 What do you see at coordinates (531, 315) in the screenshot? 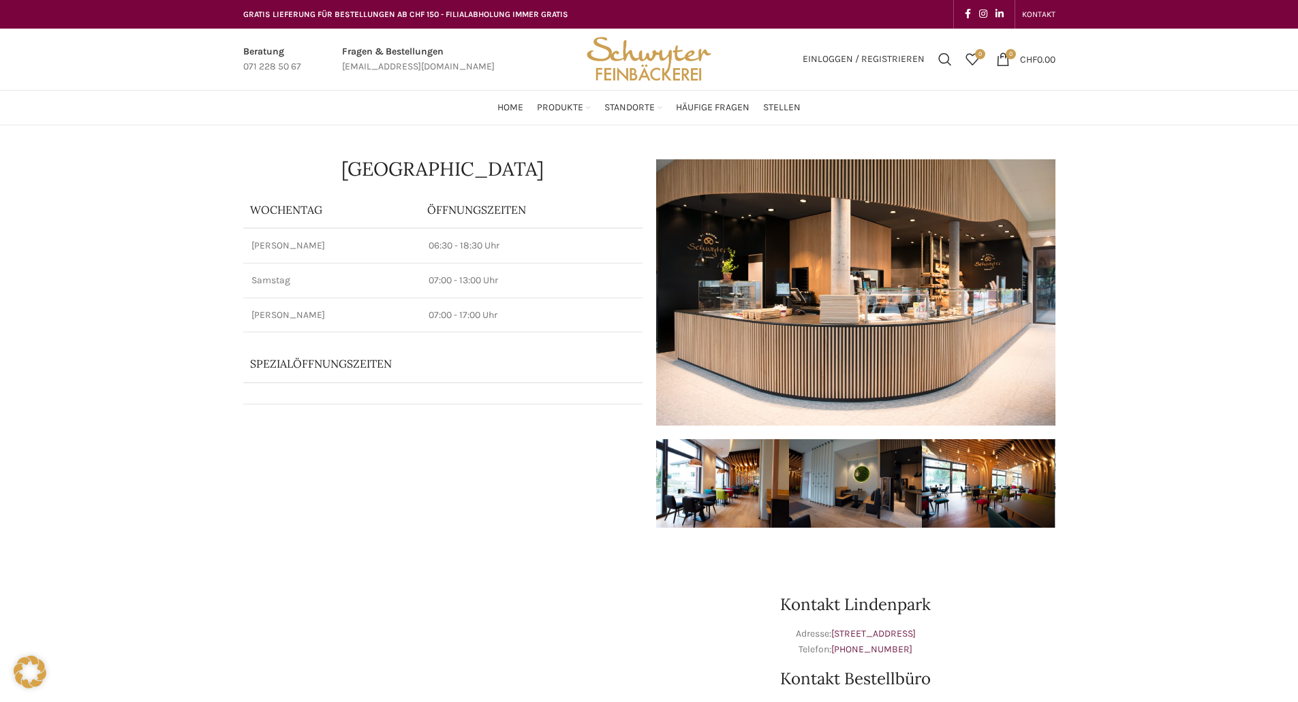
I see `p: 07:00 - 17:00 Uhr` at bounding box center [531, 315].